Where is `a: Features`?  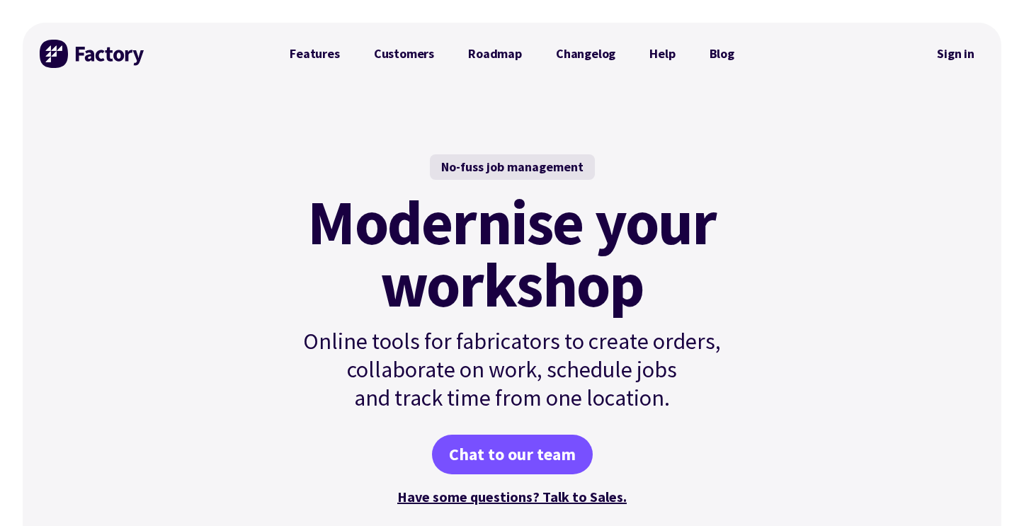
a: Features is located at coordinates (314, 54).